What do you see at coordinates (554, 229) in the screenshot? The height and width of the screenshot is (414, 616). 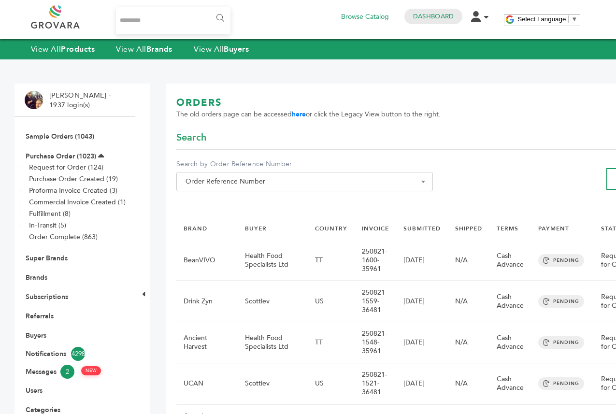 I see `a: PAYMENT` at bounding box center [554, 229].